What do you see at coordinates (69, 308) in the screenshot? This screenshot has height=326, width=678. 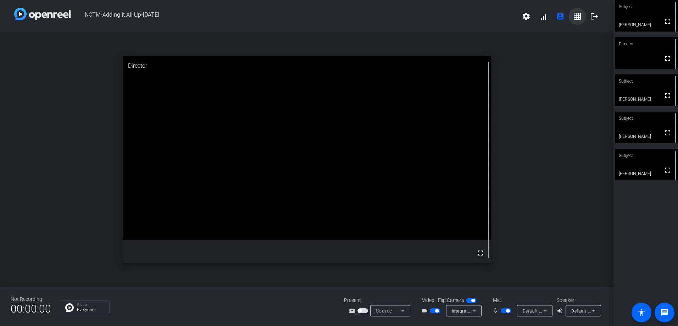 I see `img: Chat Icon` at bounding box center [69, 308].